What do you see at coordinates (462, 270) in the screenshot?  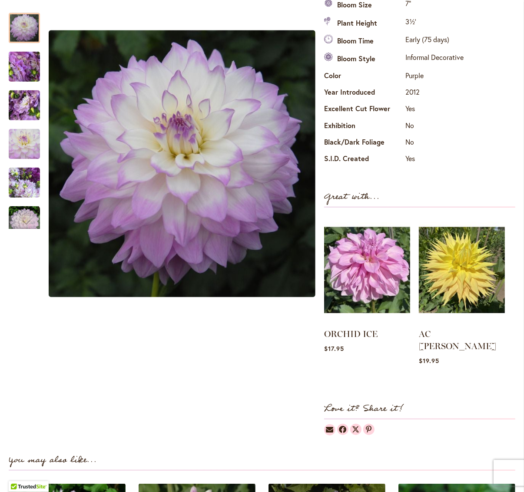 I see `img: AC JERI` at bounding box center [462, 270].